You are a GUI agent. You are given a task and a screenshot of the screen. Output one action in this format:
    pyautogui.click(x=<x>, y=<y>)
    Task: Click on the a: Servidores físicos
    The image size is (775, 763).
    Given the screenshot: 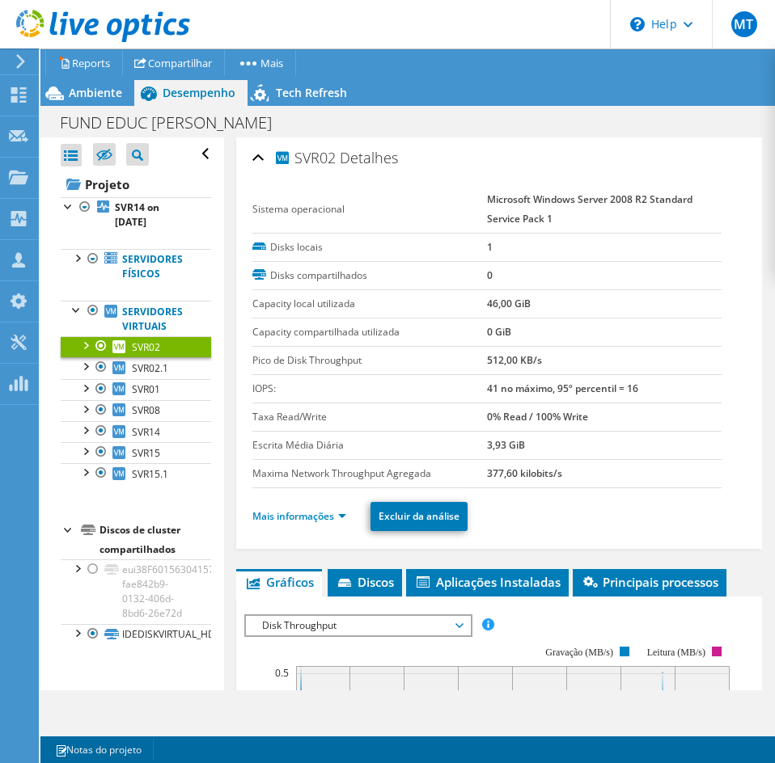 What is the action you would take?
    pyautogui.click(x=136, y=267)
    